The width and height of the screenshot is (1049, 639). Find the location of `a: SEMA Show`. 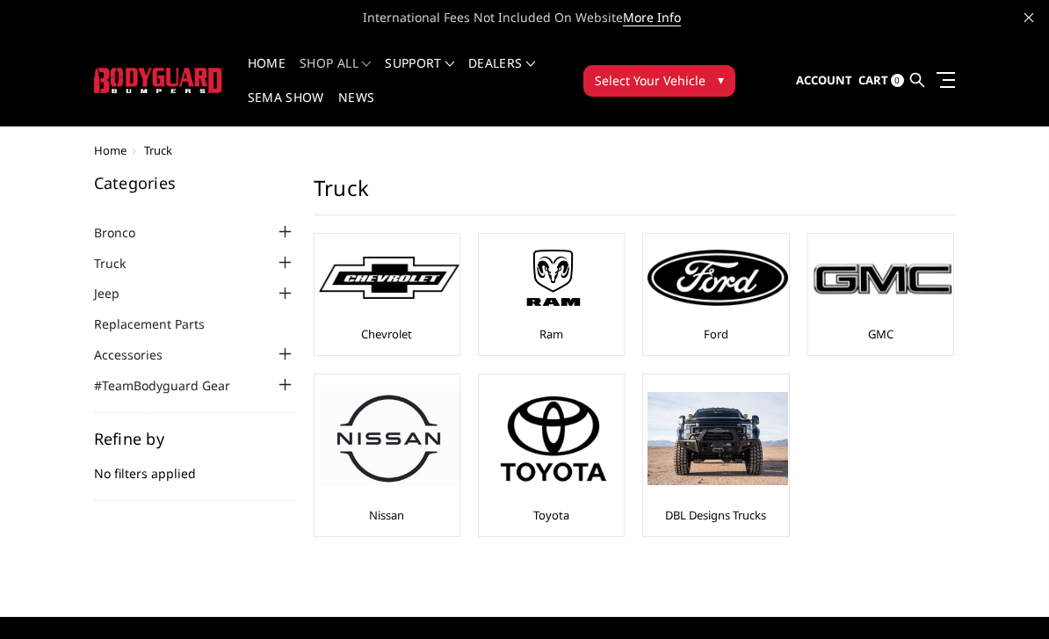

a: SEMA Show is located at coordinates (285, 108).